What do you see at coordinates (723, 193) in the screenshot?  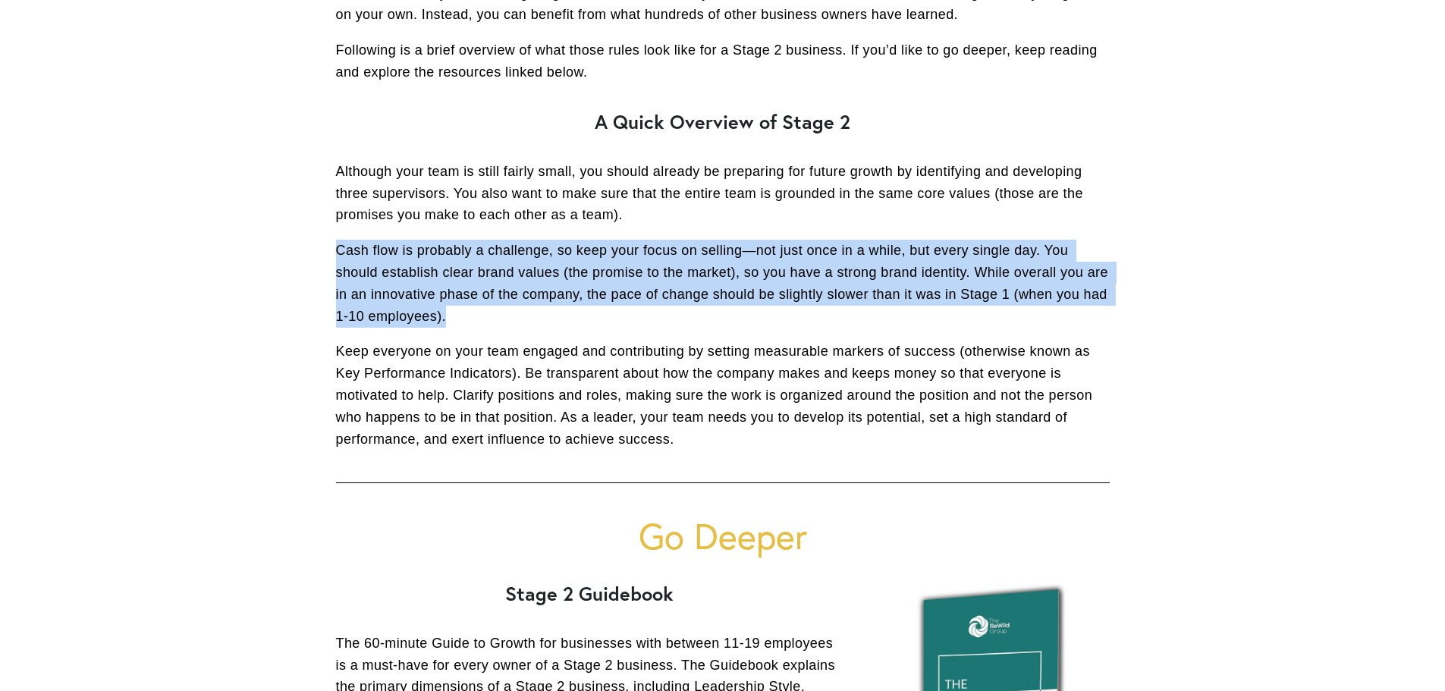 I see `p: Although your team is still fairly small, you should already be preparing for future growth by id...` at bounding box center [723, 193].